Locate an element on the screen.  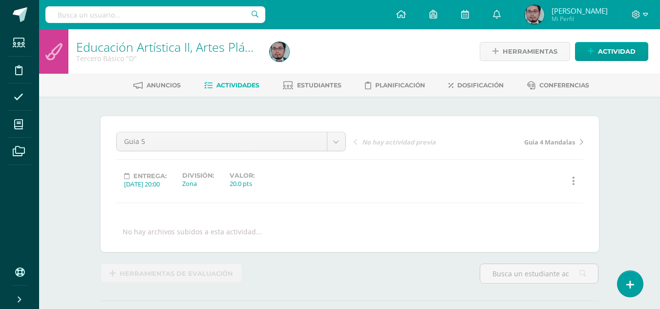
a: Educación Artística II, Artes Plásticas is located at coordinates (176, 47).